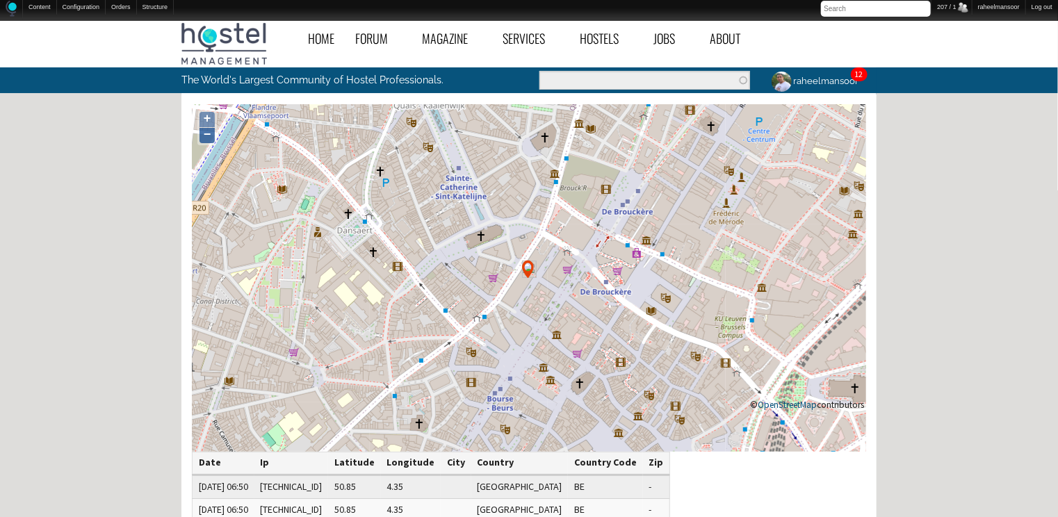  What do you see at coordinates (859, 74) in the screenshot?
I see `a: 12` at bounding box center [859, 74].